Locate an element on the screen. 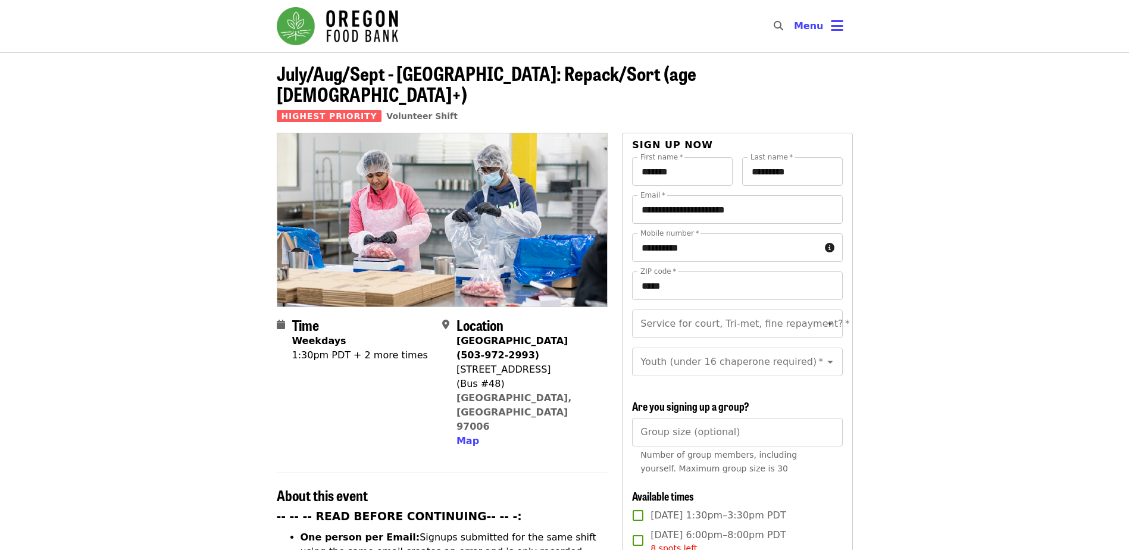 The image size is (1129, 550). button: Map is located at coordinates (468, 441).